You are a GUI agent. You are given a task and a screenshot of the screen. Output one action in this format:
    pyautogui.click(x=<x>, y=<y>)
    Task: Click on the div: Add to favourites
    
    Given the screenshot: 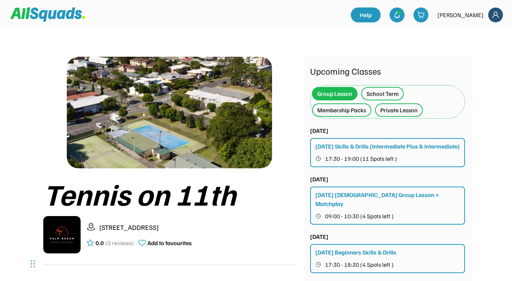 What is the action you would take?
    pyautogui.click(x=169, y=243)
    